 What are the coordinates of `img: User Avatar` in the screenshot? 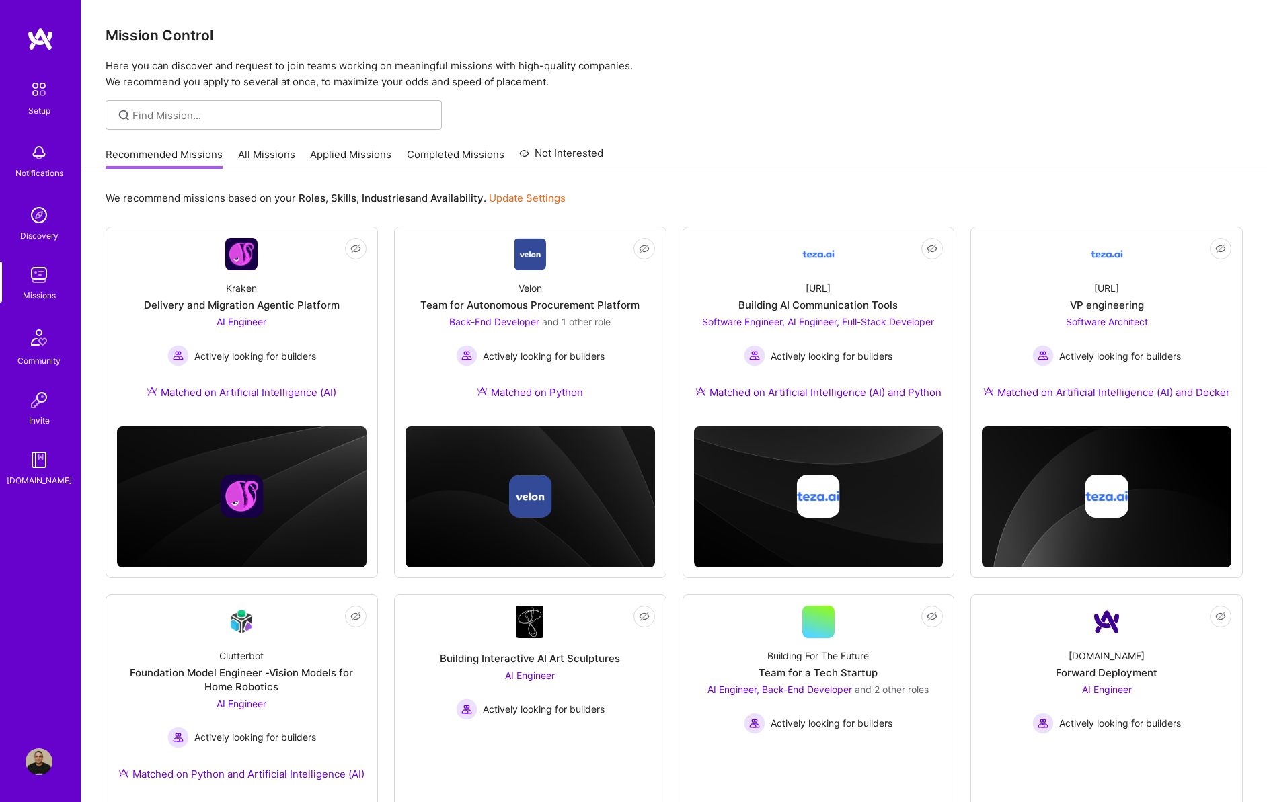 It's located at (39, 762).